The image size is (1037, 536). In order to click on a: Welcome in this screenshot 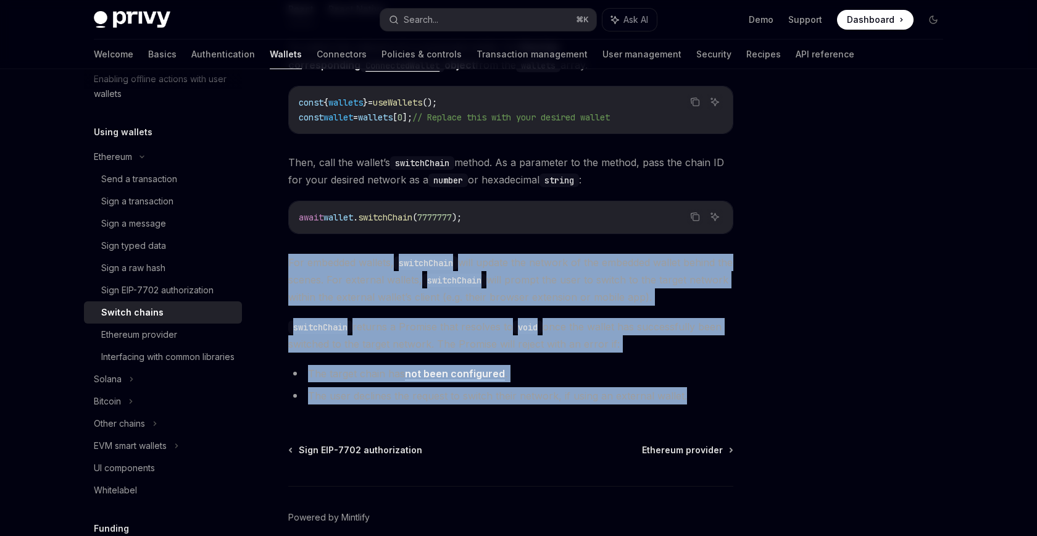, I will do `click(114, 54)`.